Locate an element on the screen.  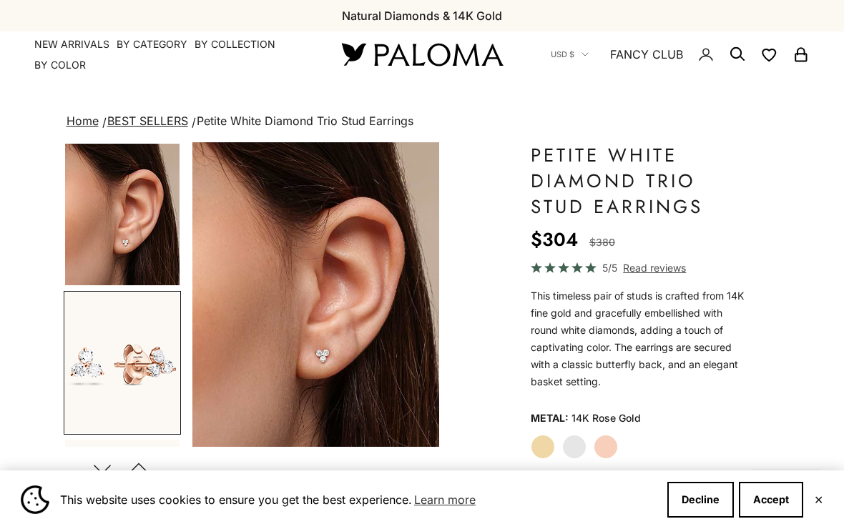
span: USD $ is located at coordinates (562, 54).